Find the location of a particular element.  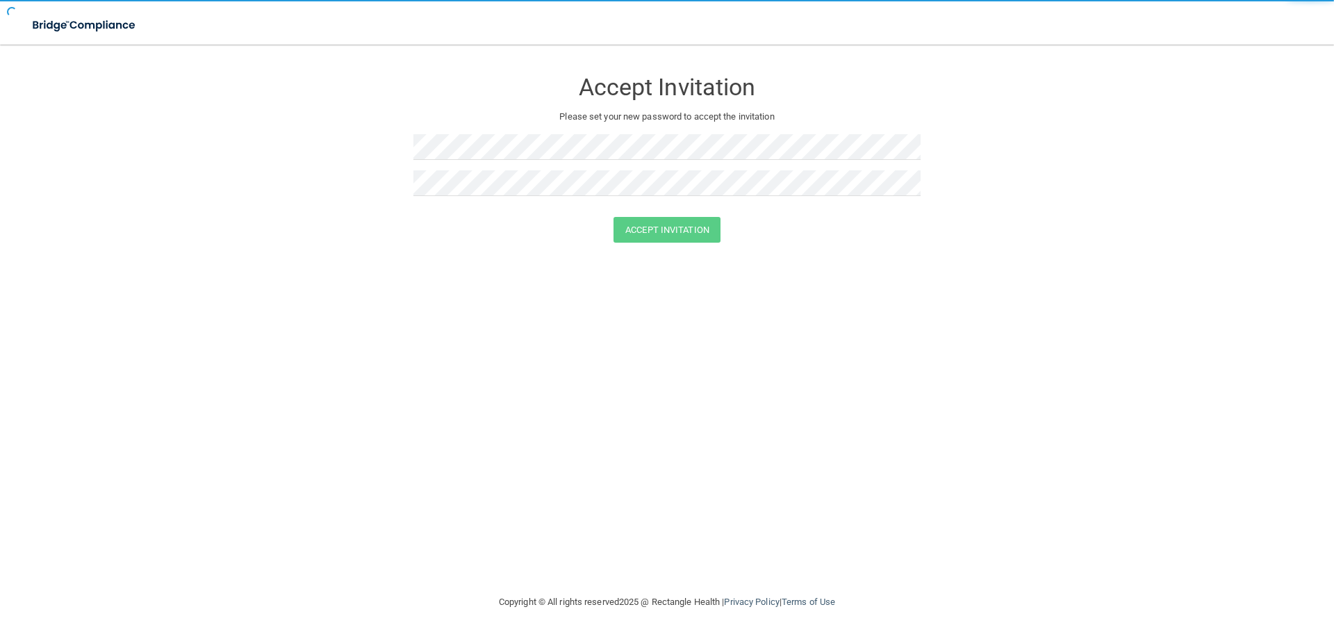

img: bridge_compliance_login_screen.278c3ca4.svg is located at coordinates (85, 25).